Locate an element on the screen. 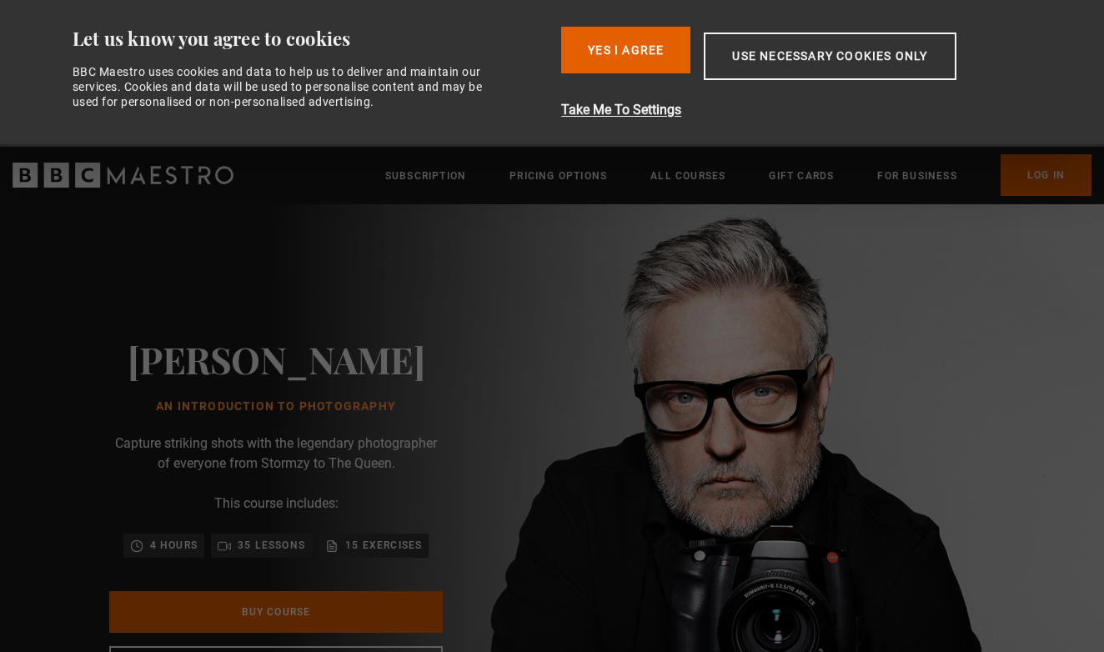 This screenshot has height=652, width=1104. a: Log In is located at coordinates (1046, 175).